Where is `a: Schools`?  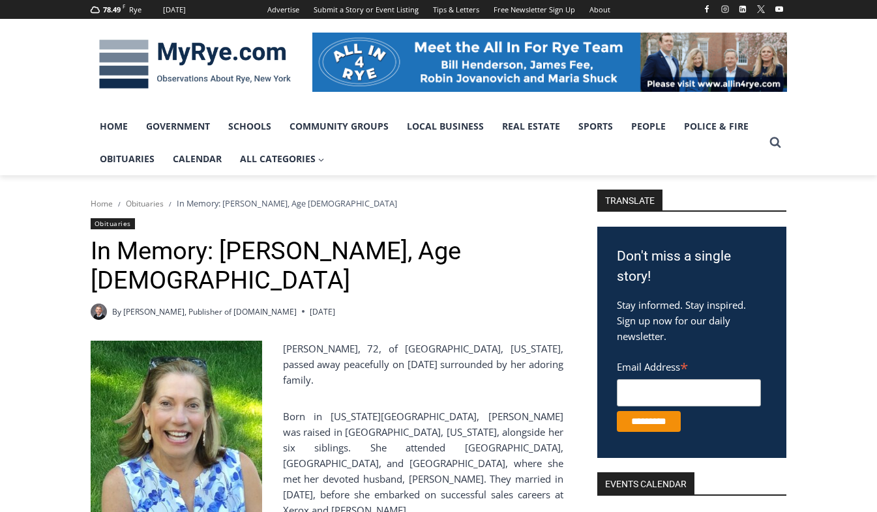
a: Schools is located at coordinates (250, 126).